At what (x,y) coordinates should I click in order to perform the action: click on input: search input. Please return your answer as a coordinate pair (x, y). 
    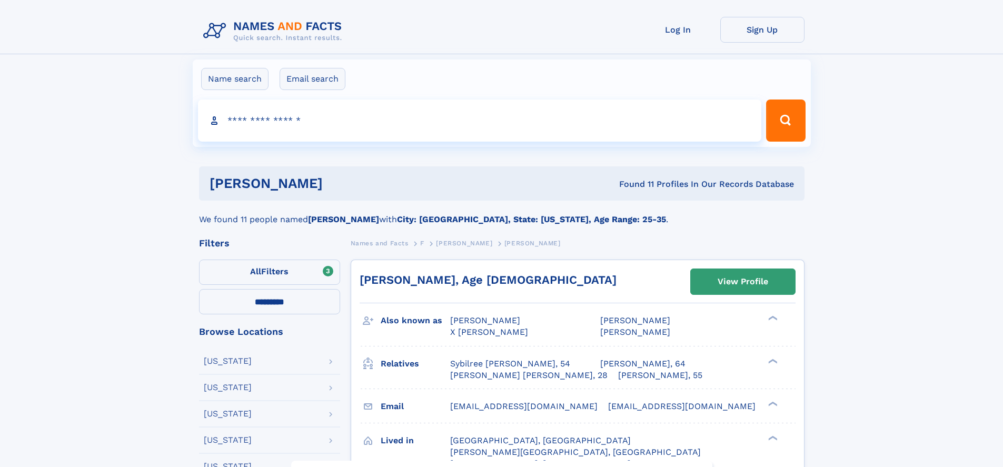
    Looking at the image, I should click on (480, 121).